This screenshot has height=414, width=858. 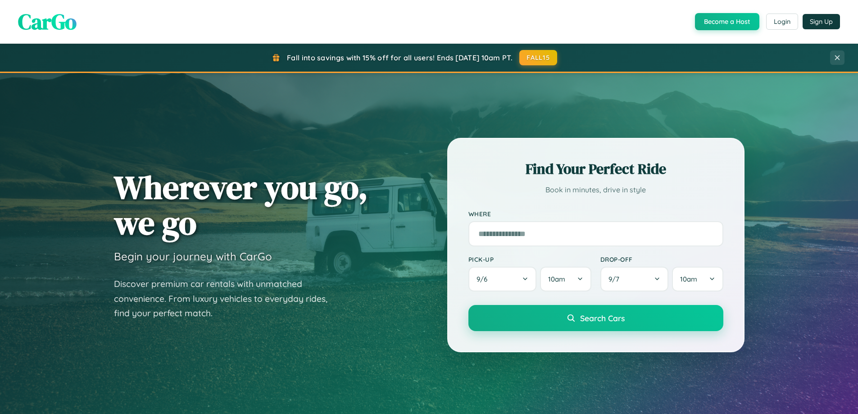 What do you see at coordinates (782, 22) in the screenshot?
I see `button: Login` at bounding box center [782, 22].